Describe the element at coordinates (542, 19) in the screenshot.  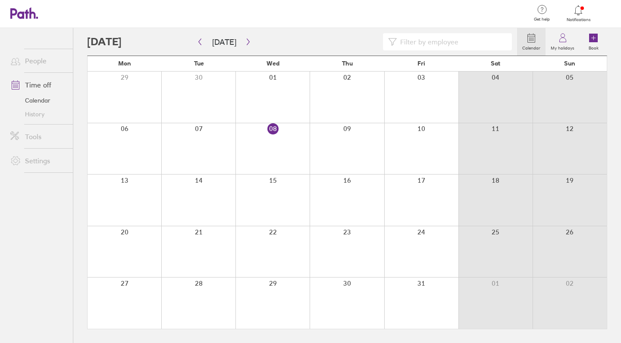
I see `span: Get help` at that location.